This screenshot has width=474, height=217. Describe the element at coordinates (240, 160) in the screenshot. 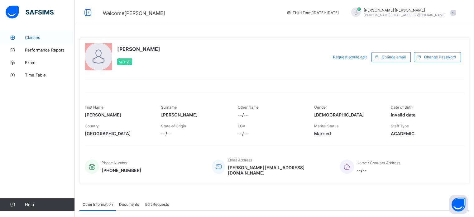

I see `span: Email Address` at that location.